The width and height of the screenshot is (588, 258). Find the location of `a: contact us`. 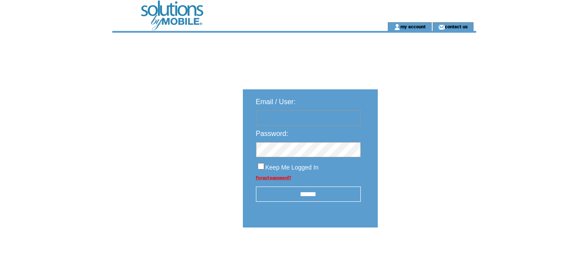

a: contact us is located at coordinates (456, 26).